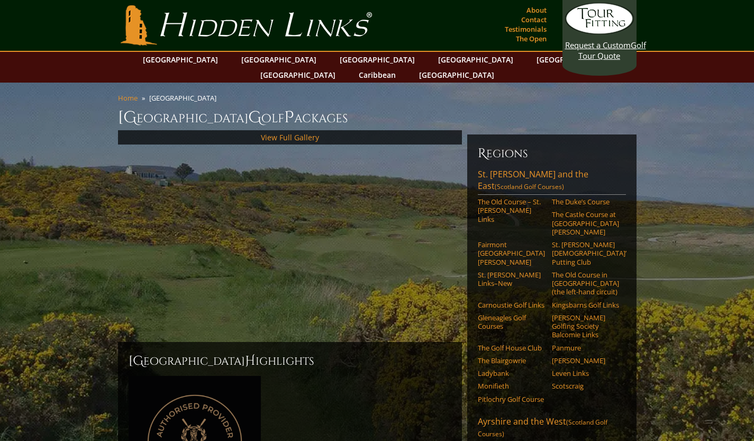 This screenshot has height=441, width=754. I want to click on a: Request a CustomGolf Tour Quote, so click(599, 32).